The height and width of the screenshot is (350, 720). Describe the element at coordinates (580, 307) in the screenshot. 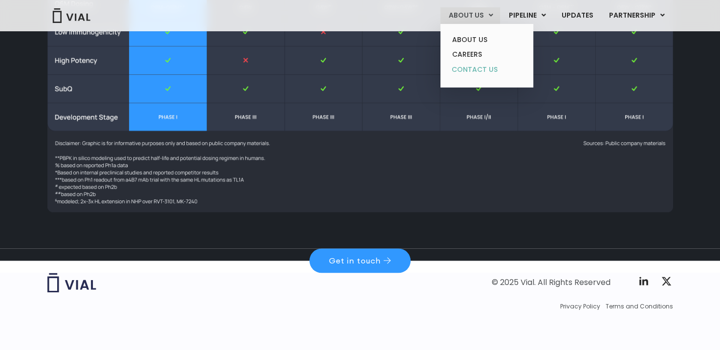

I see `span: Privacy Policy` at that location.